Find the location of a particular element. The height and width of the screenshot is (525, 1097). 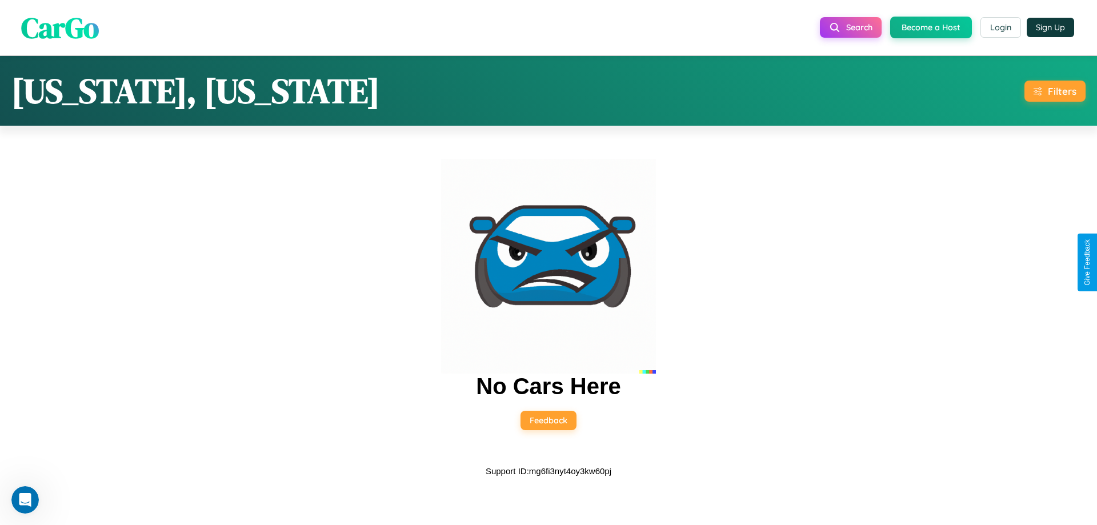

img: car is located at coordinates (549, 266).